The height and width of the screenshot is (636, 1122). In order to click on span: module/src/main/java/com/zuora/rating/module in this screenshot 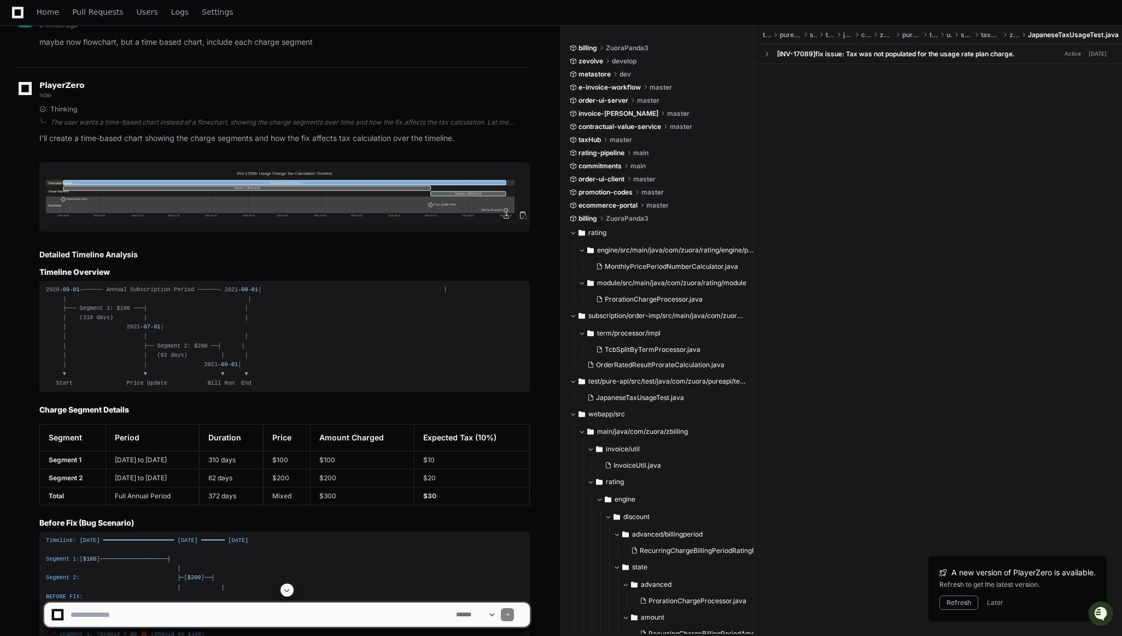, I will do `click(671, 283)`.